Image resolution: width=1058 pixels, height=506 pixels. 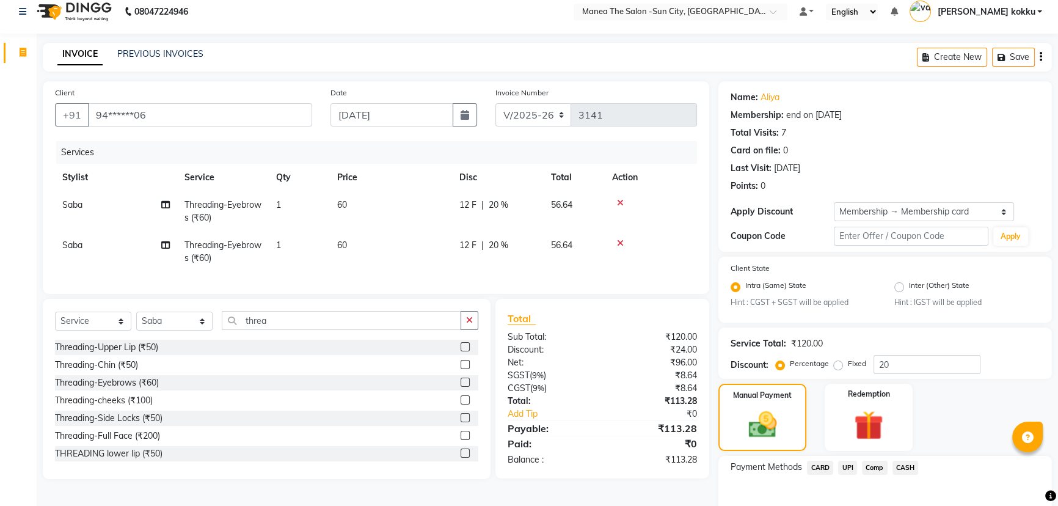 What do you see at coordinates (109, 418) in the screenshot?
I see `div: Threading-Side Locks (₹50)` at bounding box center [109, 418].